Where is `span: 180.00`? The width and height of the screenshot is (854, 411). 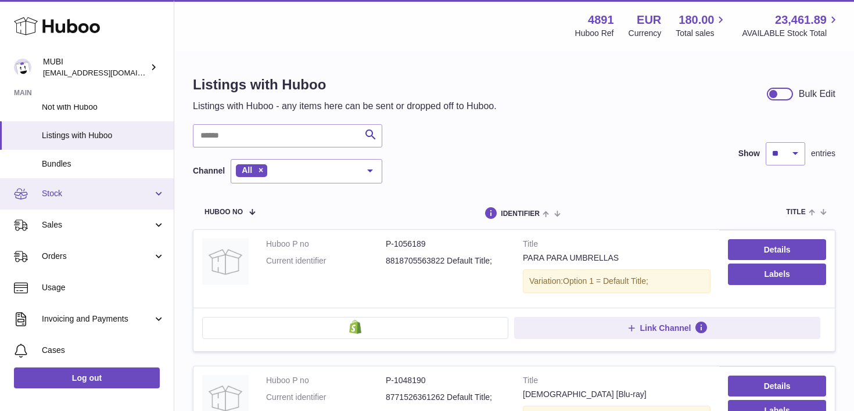
span: 180.00 is located at coordinates (696, 20).